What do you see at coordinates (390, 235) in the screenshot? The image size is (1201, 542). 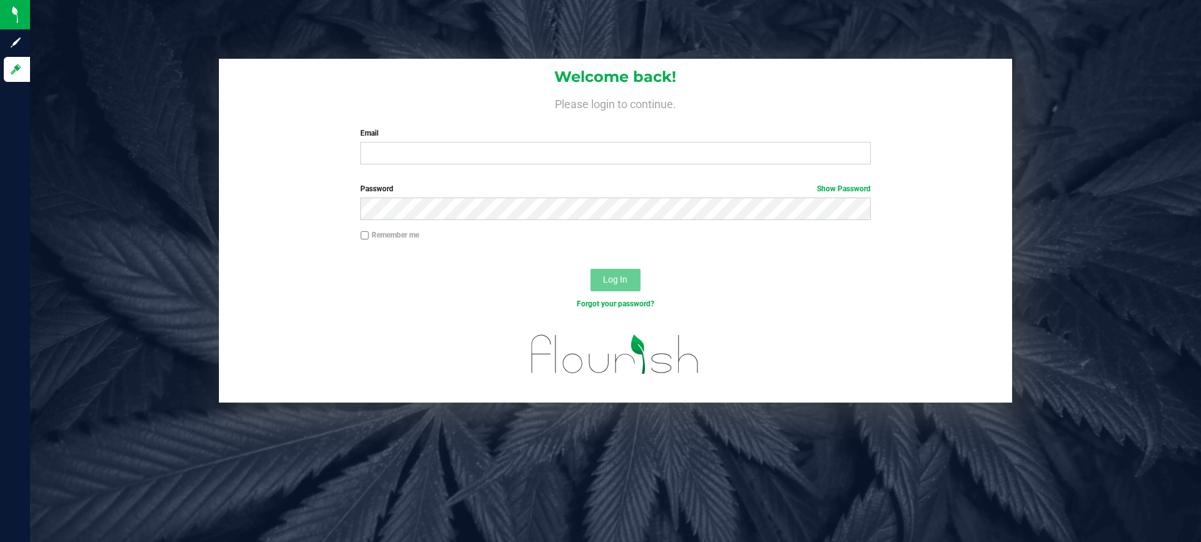 I see `label: Remember me` at bounding box center [390, 235].